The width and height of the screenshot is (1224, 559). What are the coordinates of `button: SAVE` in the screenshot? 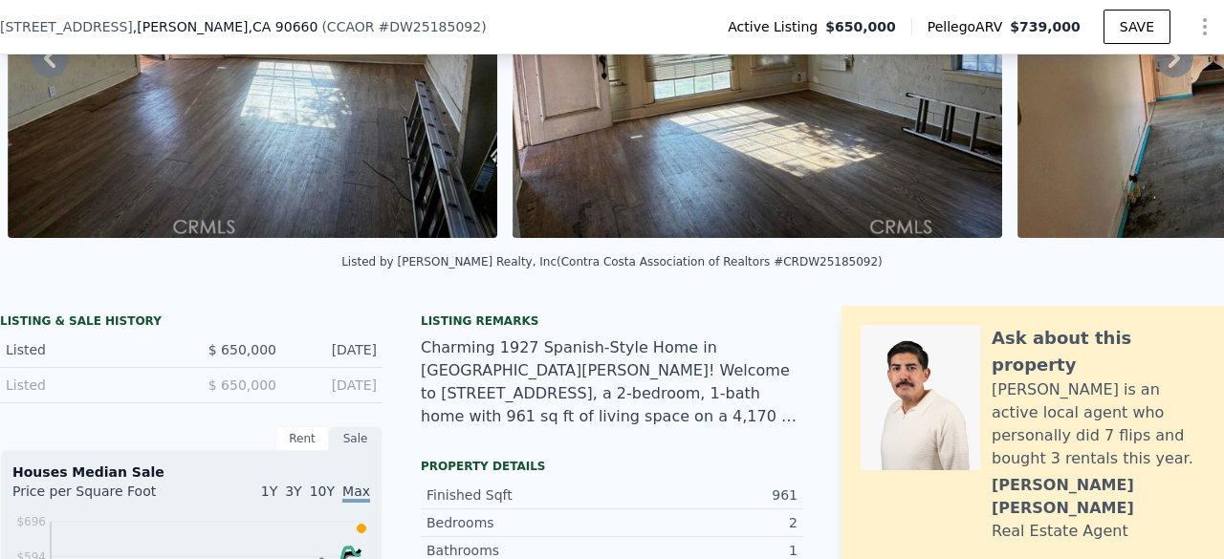 It's located at (1137, 27).